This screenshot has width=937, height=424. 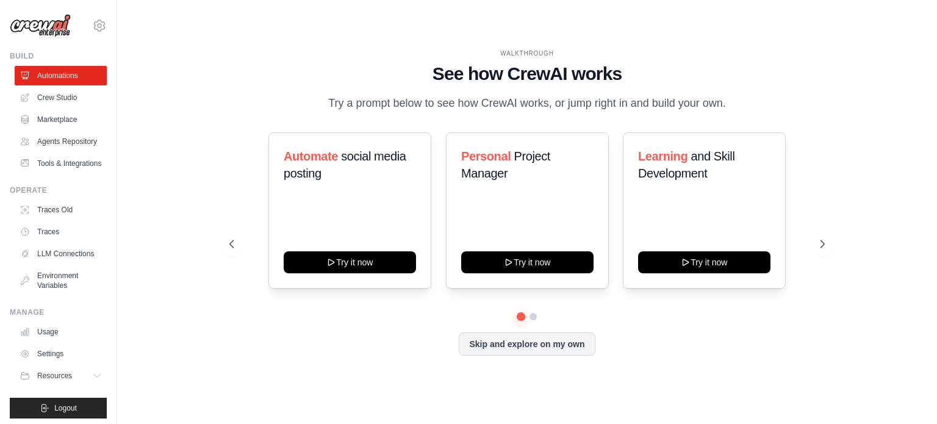 What do you see at coordinates (60, 232) in the screenshot?
I see `a: Traces` at bounding box center [60, 232].